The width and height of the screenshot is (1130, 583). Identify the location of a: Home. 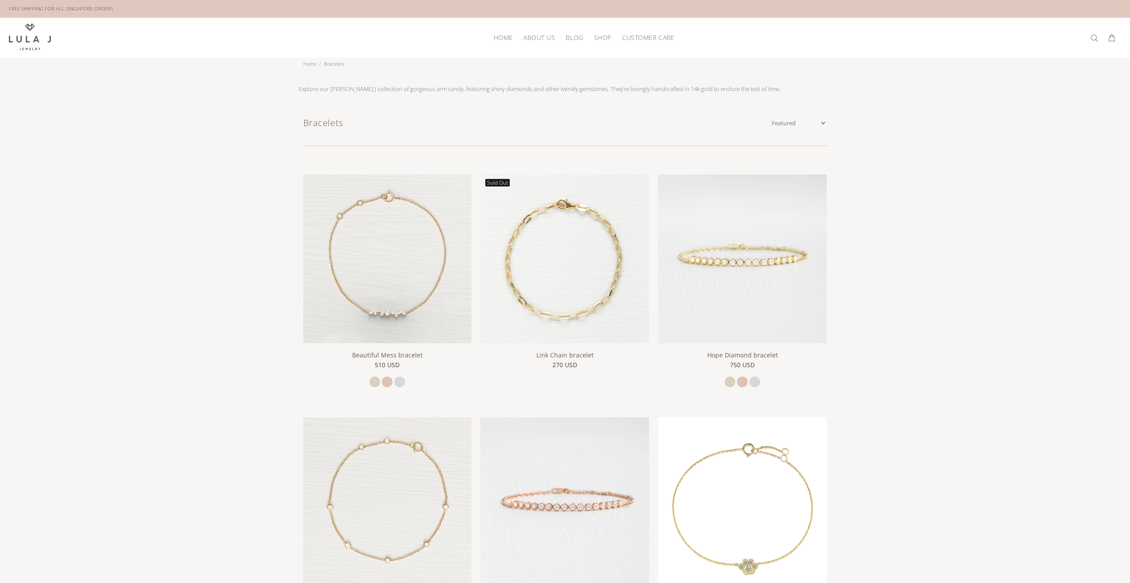
(310, 64).